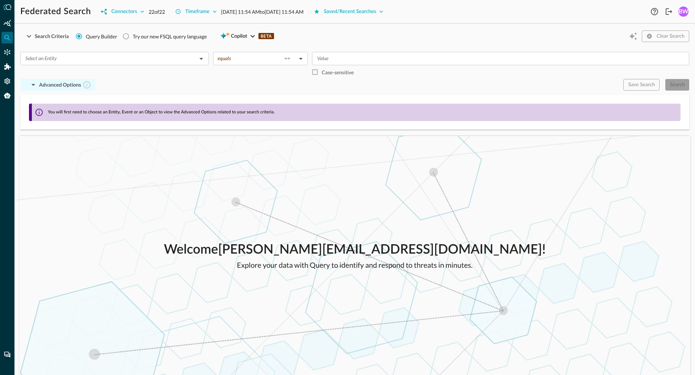 This screenshot has height=375, width=695. What do you see at coordinates (500, 58) in the screenshot?
I see `input: Value` at bounding box center [500, 58].